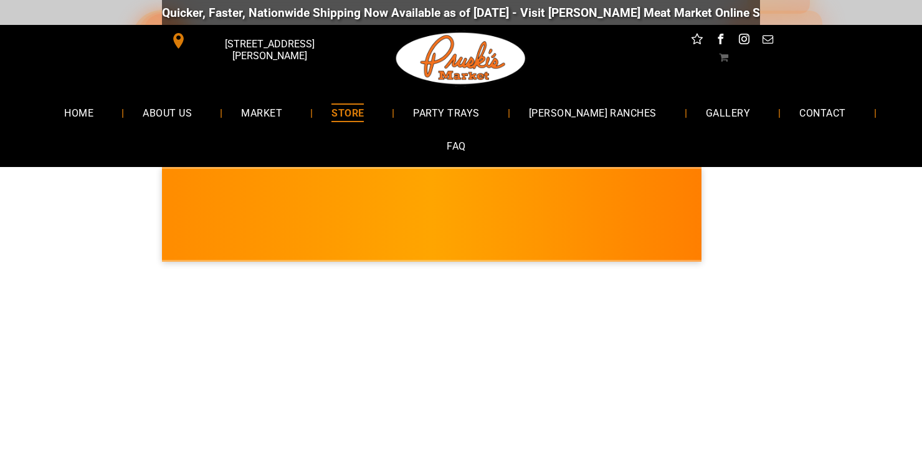  What do you see at coordinates (745, 41) in the screenshot?
I see `a: instagram` at bounding box center [745, 41].